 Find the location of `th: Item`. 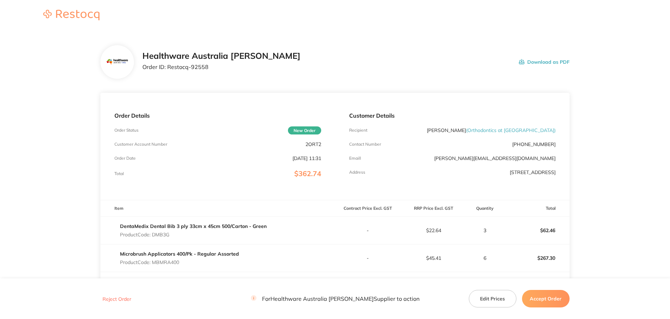

th: Item is located at coordinates (218, 208).